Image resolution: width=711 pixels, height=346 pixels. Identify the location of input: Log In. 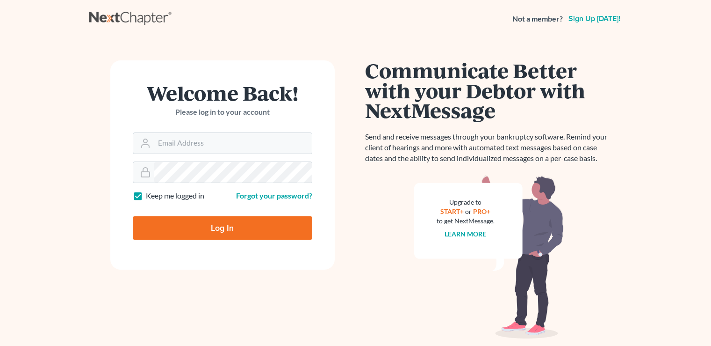
(223, 228).